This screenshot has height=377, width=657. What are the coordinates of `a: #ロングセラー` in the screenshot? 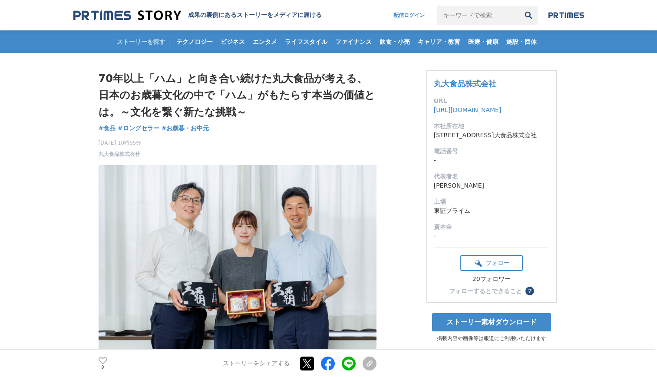 It's located at (139, 128).